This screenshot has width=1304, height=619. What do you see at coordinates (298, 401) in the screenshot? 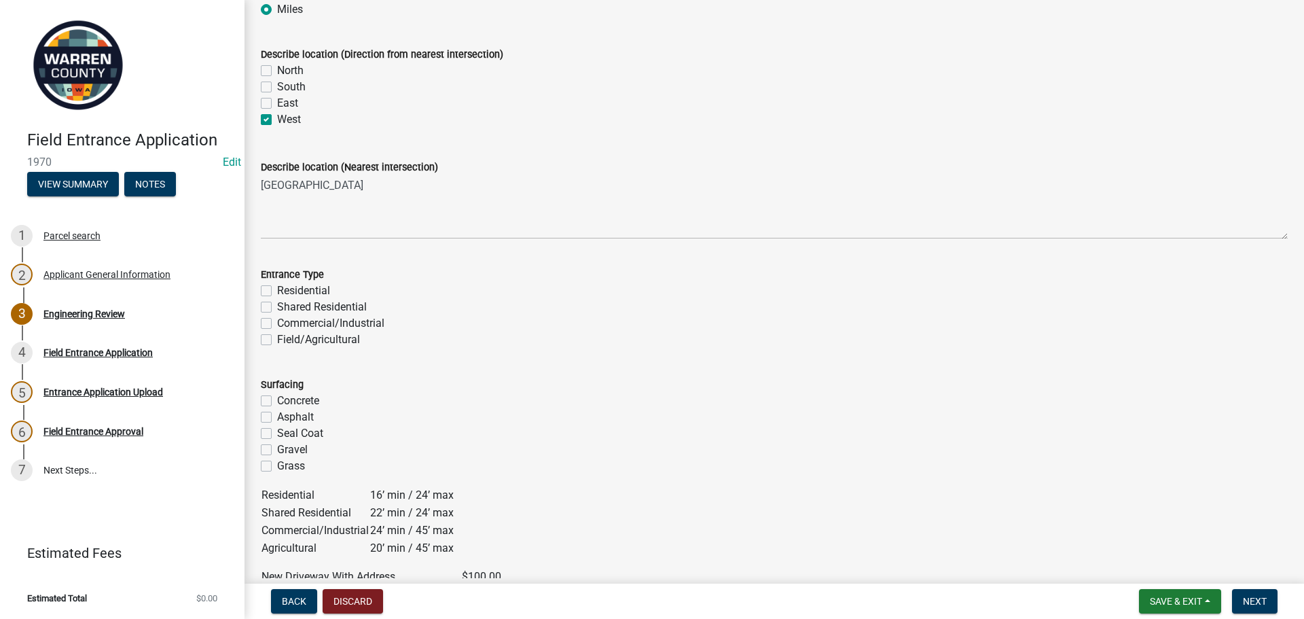
I see `label: Concrete` at bounding box center [298, 401].